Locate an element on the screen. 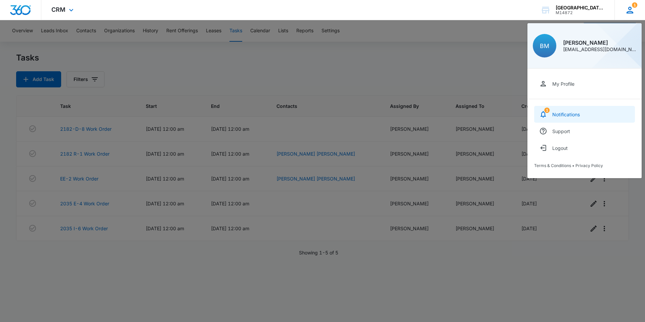 Image resolution: width=645 pixels, height=322 pixels. a: Privacy Policy is located at coordinates (590, 165).